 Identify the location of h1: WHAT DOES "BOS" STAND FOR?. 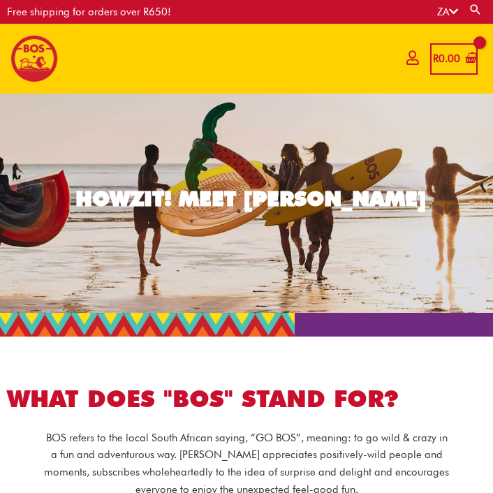
(246, 398).